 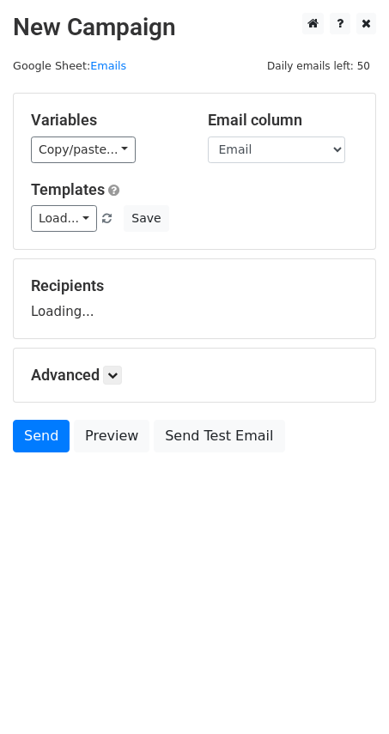 I want to click on h5: Recipients, so click(x=194, y=286).